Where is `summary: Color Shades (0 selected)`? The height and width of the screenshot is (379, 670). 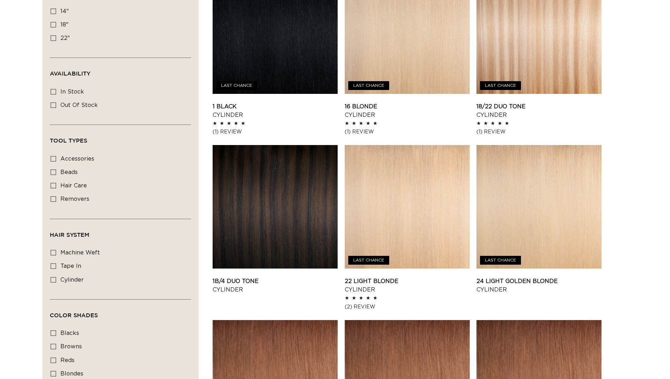
summary: Color Shades (0 selected) is located at coordinates (120, 312).